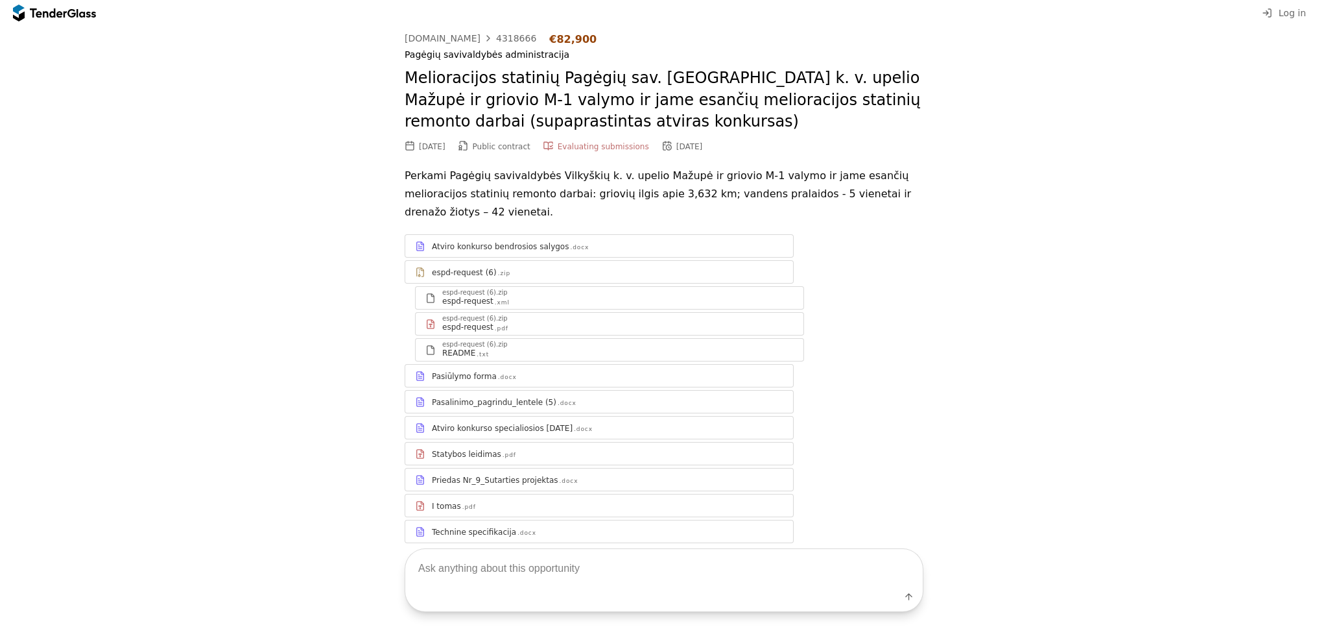 This screenshot has width=1328, height=638. I want to click on div: .txt, so click(483, 354).